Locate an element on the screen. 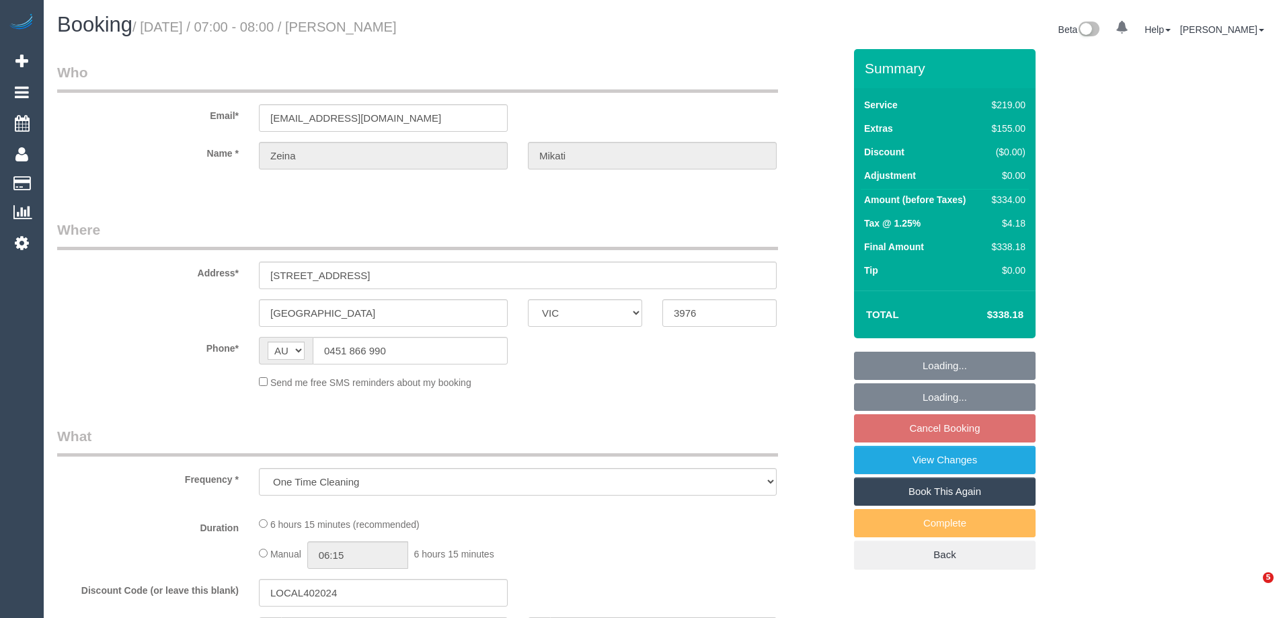  strong: Total is located at coordinates (883, 314).